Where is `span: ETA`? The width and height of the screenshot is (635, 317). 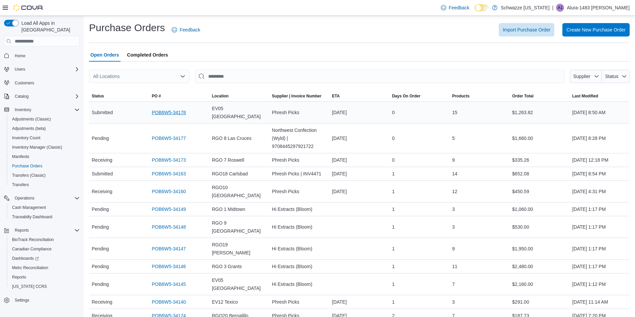
span: ETA is located at coordinates (336, 96).